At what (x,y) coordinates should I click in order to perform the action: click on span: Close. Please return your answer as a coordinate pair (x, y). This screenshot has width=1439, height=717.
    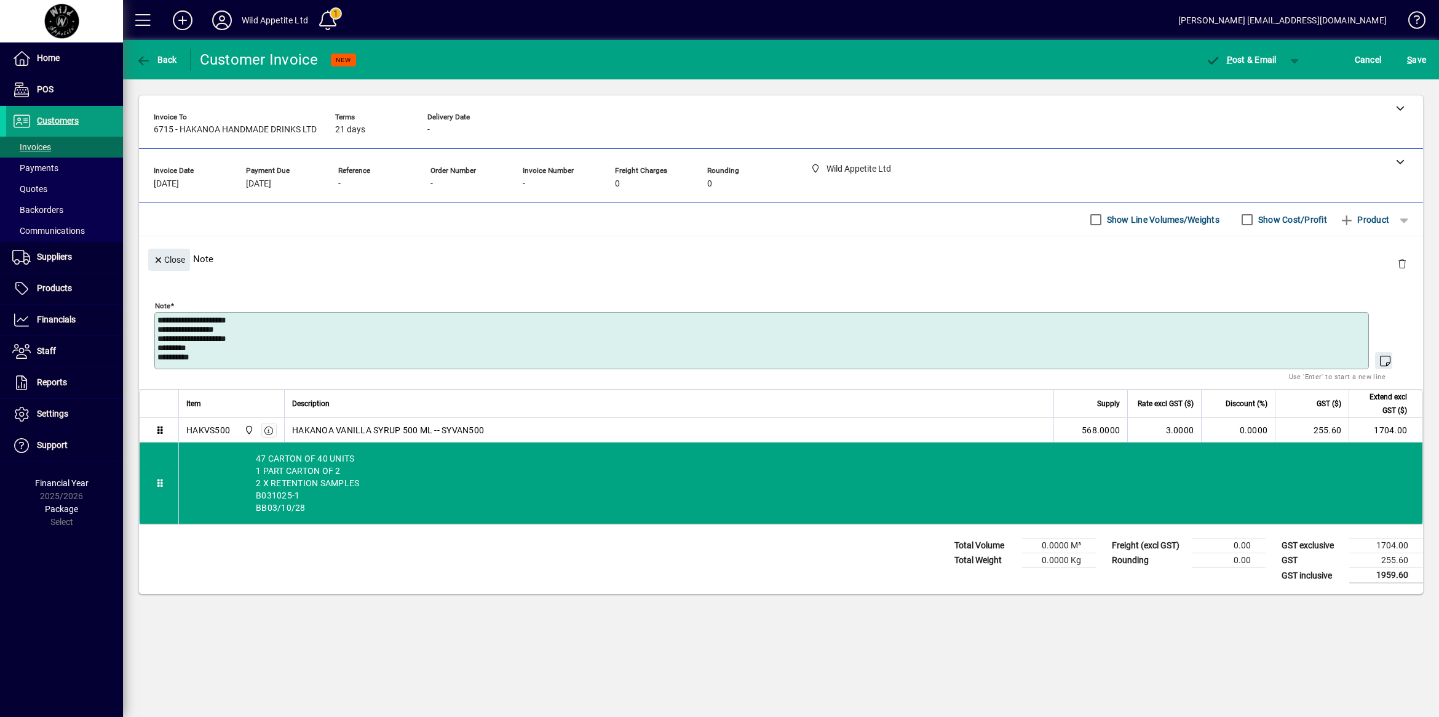
    Looking at the image, I should click on (169, 260).